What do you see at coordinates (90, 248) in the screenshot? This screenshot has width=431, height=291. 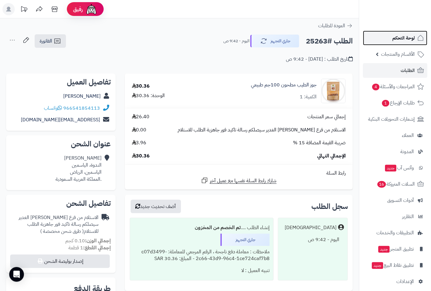 I see `small: 1 قطعة` at bounding box center [90, 248].